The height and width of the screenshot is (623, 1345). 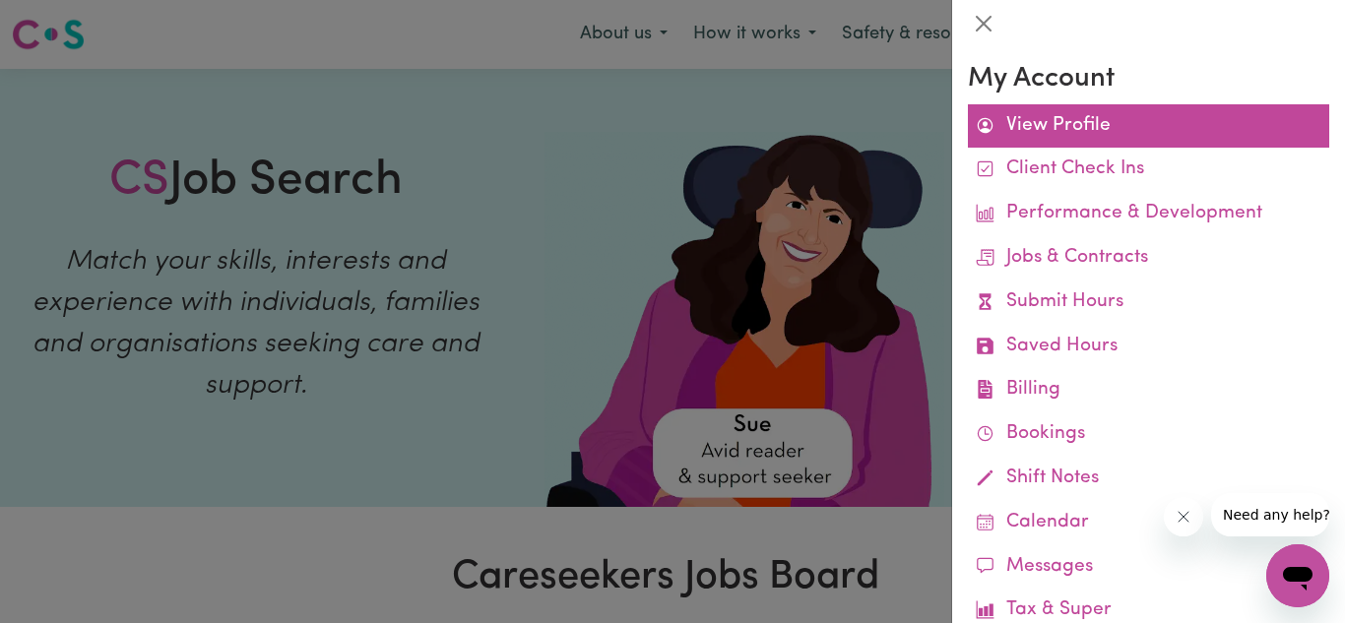 I want to click on a: Client Check Ins, so click(x=1148, y=169).